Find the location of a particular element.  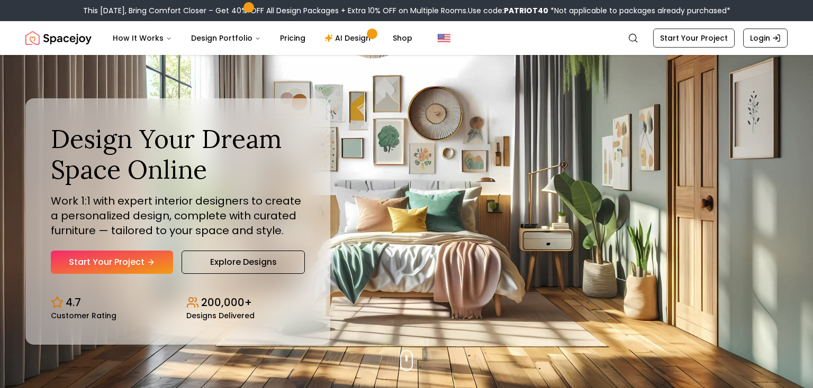

a: AI Design is located at coordinates (349, 38).